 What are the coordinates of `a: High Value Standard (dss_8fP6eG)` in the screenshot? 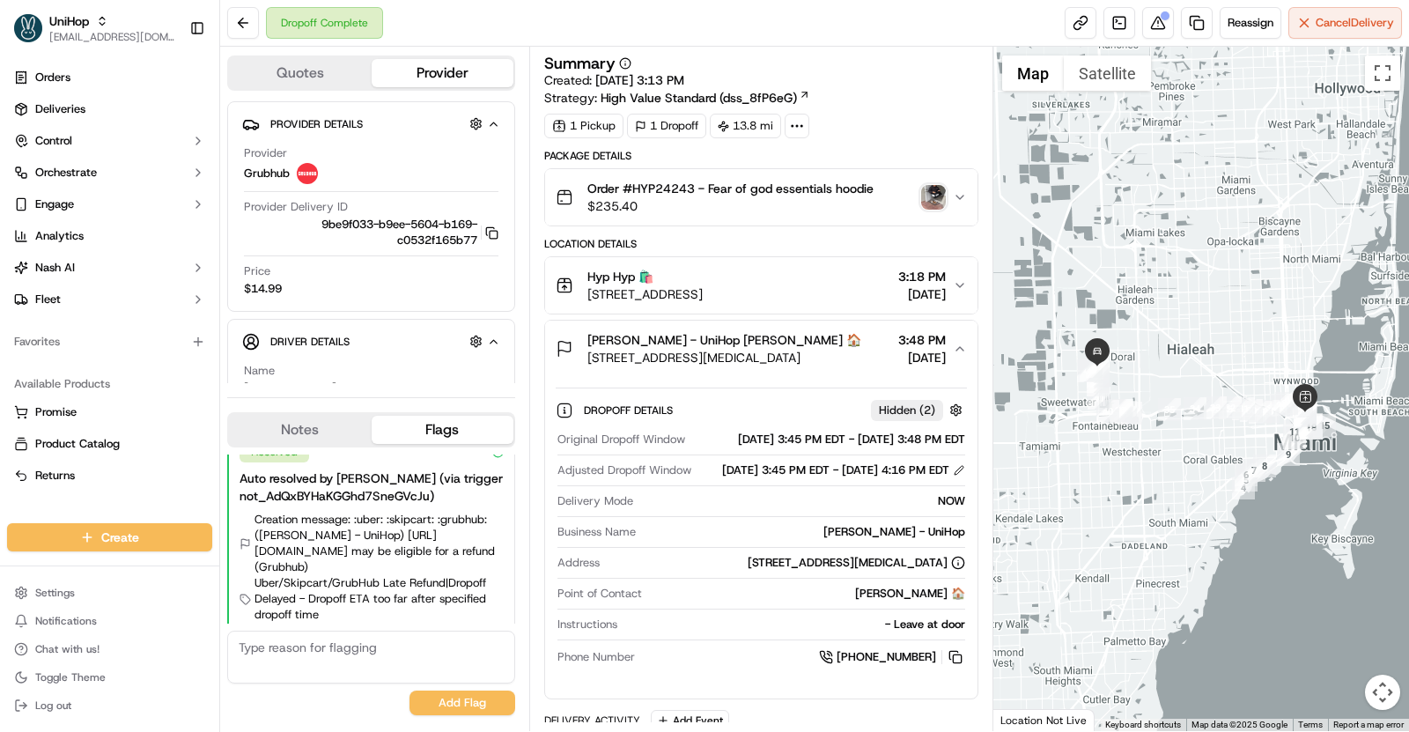 It's located at (705, 98).